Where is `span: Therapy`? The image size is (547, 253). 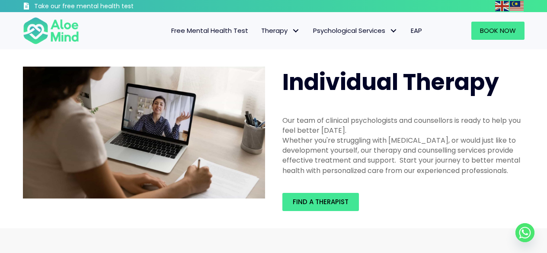
span: Therapy is located at coordinates (281, 30).